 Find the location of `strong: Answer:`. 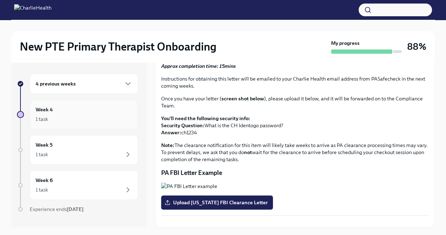

strong: Answer: is located at coordinates (171, 132).